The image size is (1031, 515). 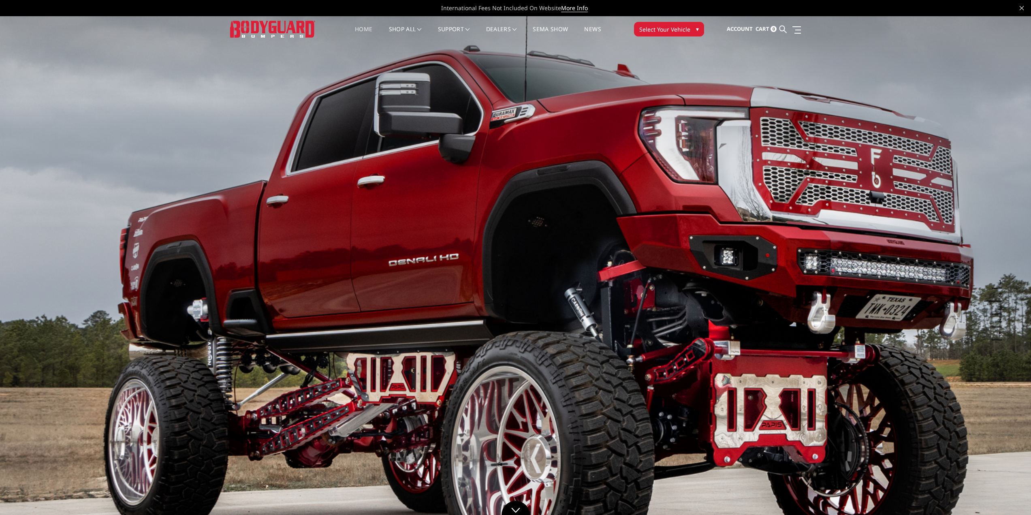 I want to click on span: 0, so click(x=774, y=29).